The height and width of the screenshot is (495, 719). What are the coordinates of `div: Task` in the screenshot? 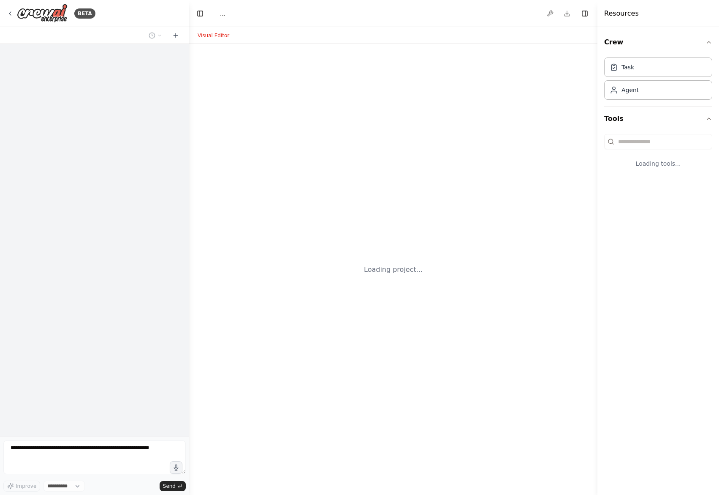 It's located at (628, 67).